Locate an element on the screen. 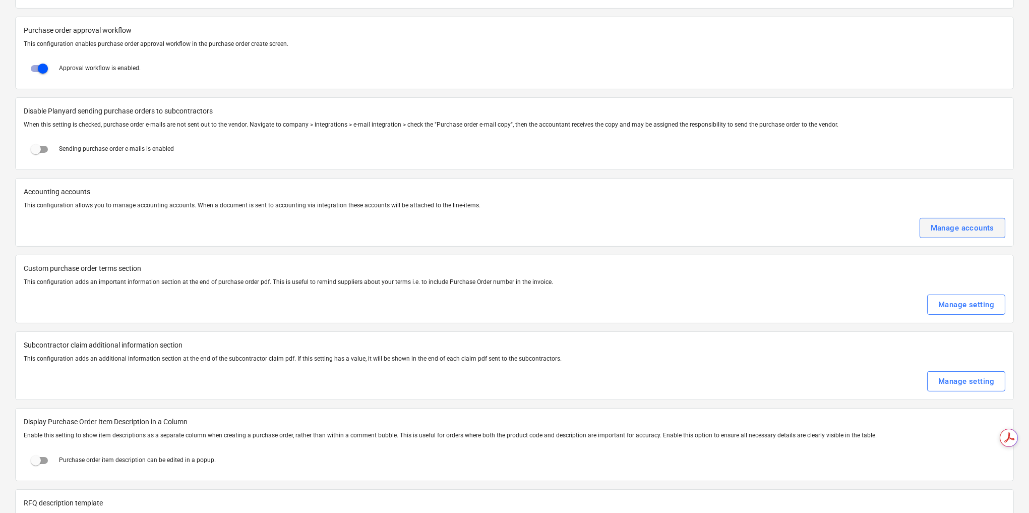 The width and height of the screenshot is (1029, 513). p: This configuration allows you to manage accounting accounts. When a document is sent to accountin... is located at coordinates (514, 205).